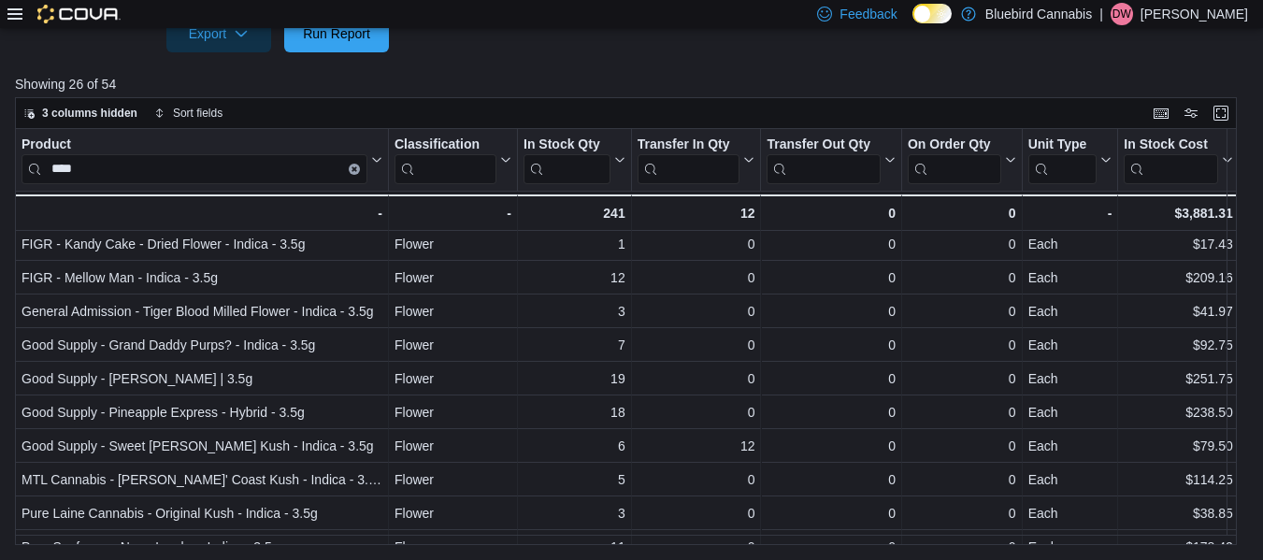 The height and width of the screenshot is (560, 1263). What do you see at coordinates (1178, 479) in the screenshot?
I see `div: $114.25` at bounding box center [1178, 479].